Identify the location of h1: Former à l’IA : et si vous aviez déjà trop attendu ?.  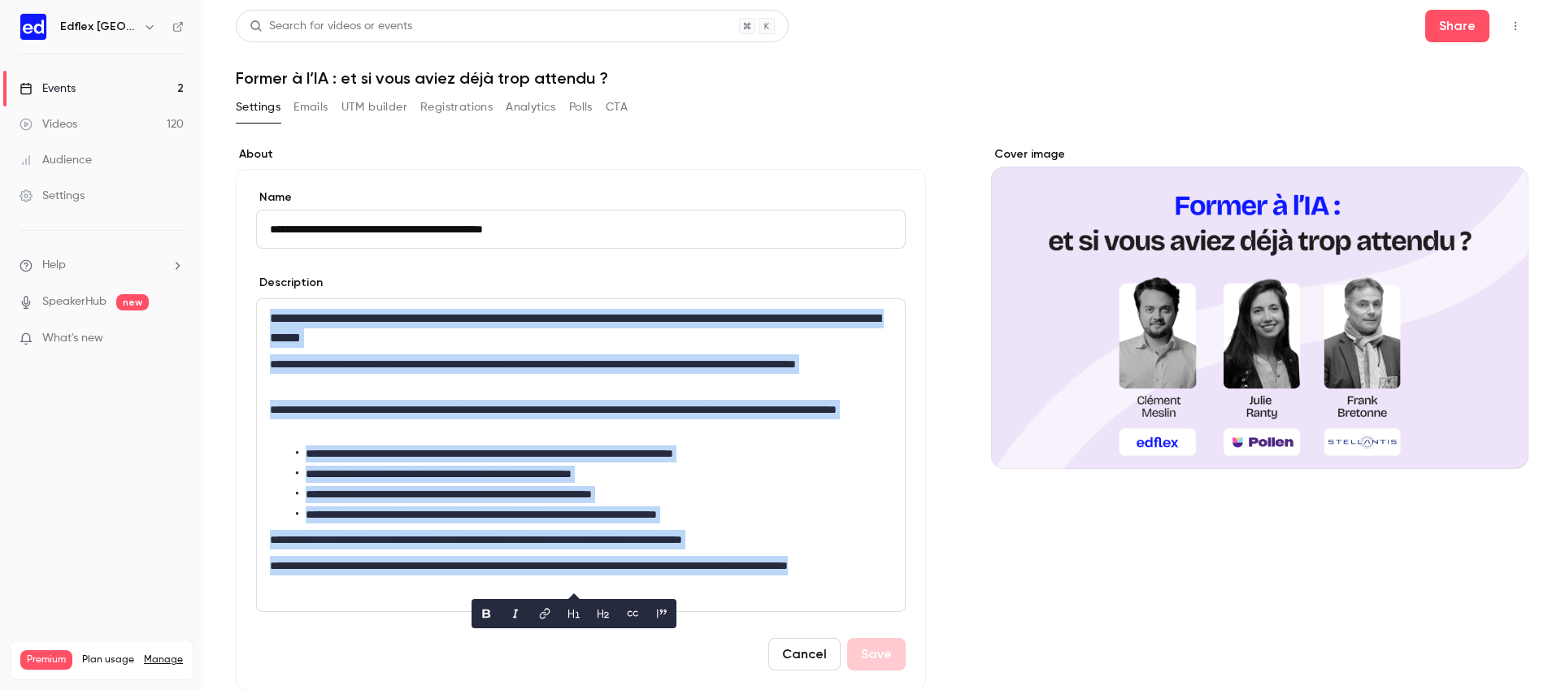
(882, 78).